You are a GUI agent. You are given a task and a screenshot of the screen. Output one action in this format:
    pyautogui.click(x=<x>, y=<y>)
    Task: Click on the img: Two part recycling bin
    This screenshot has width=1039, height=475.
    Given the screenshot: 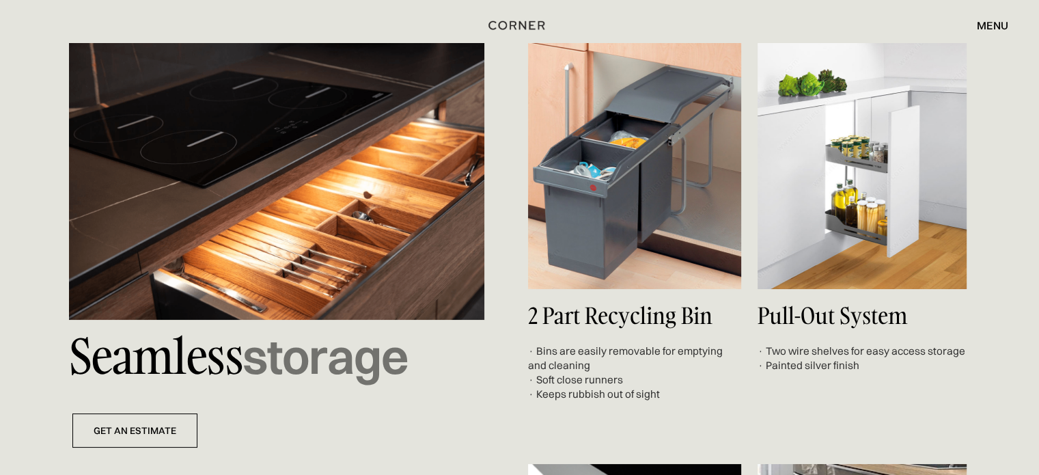 What is the action you would take?
    pyautogui.click(x=635, y=166)
    